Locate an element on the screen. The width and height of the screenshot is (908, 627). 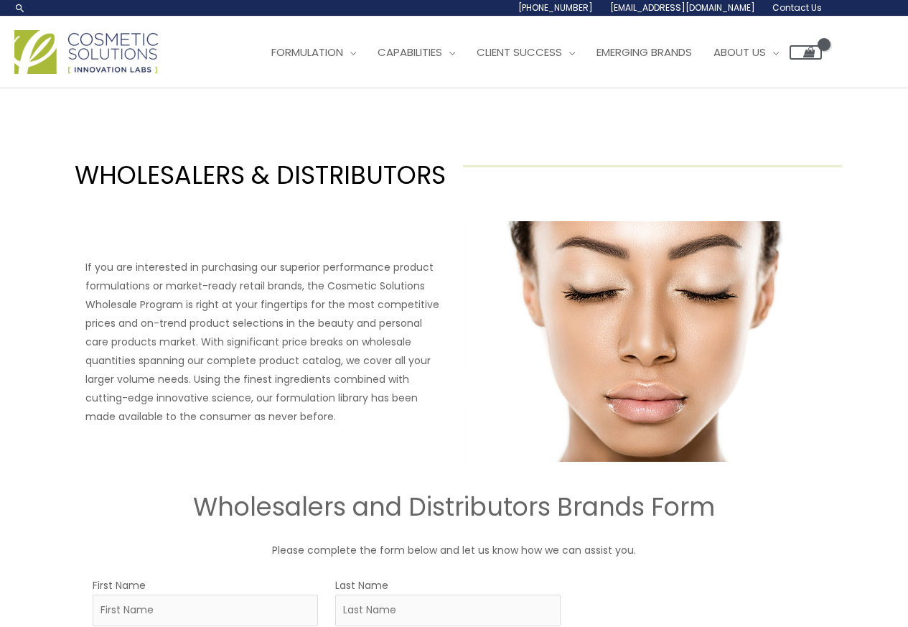
a: About Us is located at coordinates (746, 52).